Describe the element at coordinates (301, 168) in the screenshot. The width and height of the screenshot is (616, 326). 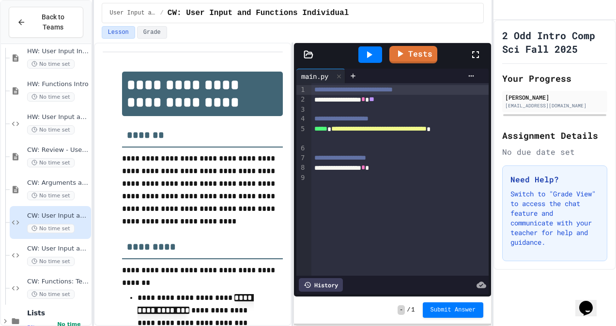
I see `div: 8` at that location.